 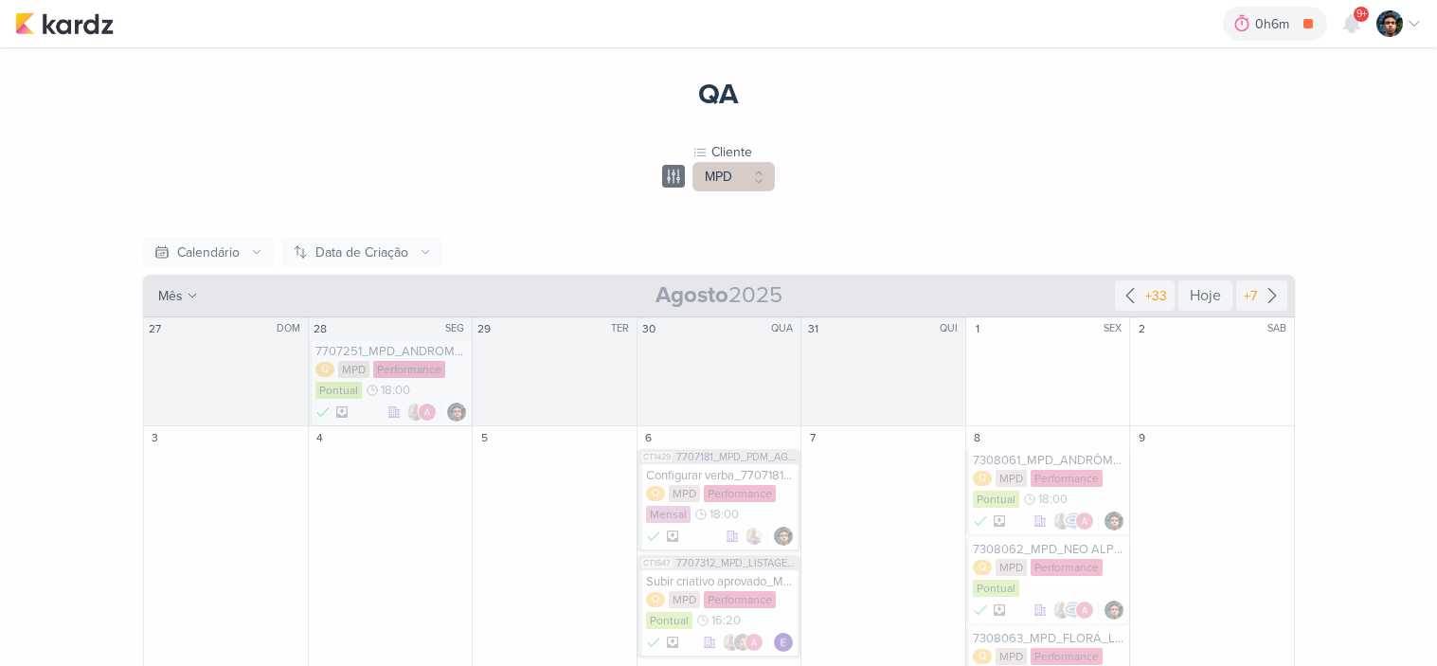 What do you see at coordinates (155, 329) in the screenshot?
I see `div: 27` at bounding box center [155, 329].